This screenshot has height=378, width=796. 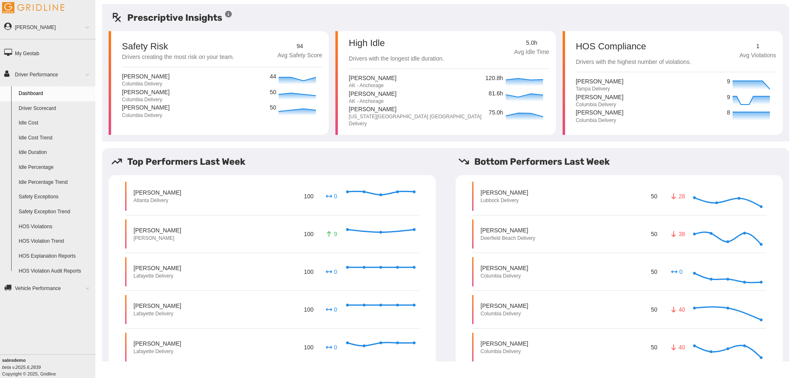 What do you see at coordinates (532, 52) in the screenshot?
I see `p: Avg Idle Time` at bounding box center [532, 52].